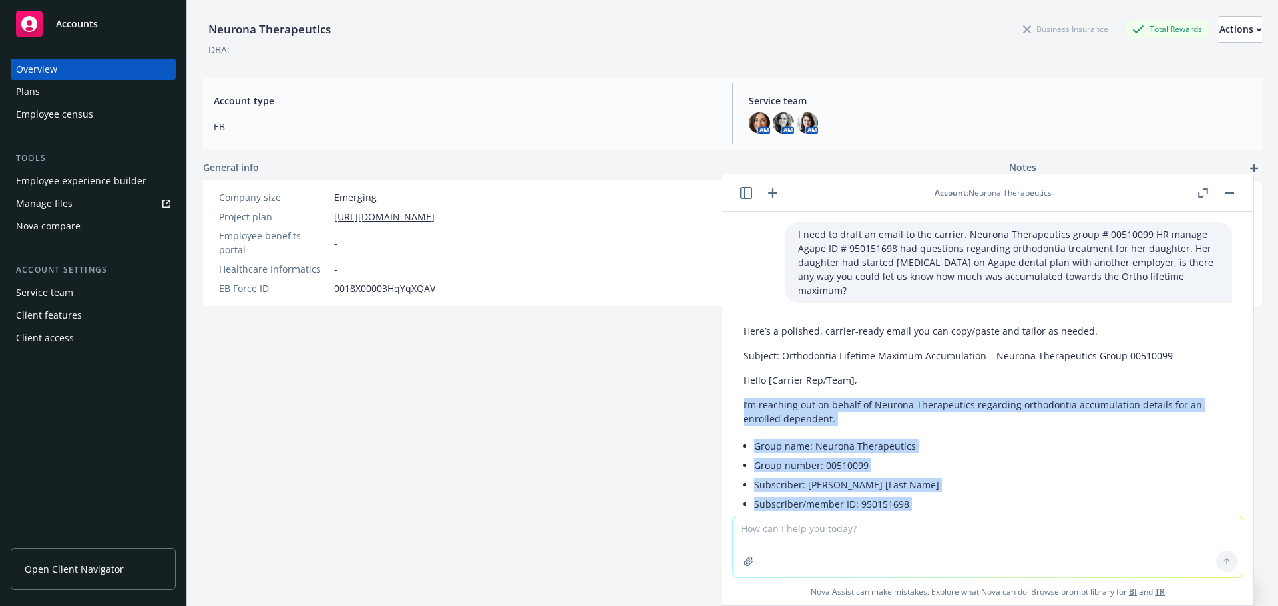  What do you see at coordinates (93, 69) in the screenshot?
I see `a: Overview` at bounding box center [93, 69].